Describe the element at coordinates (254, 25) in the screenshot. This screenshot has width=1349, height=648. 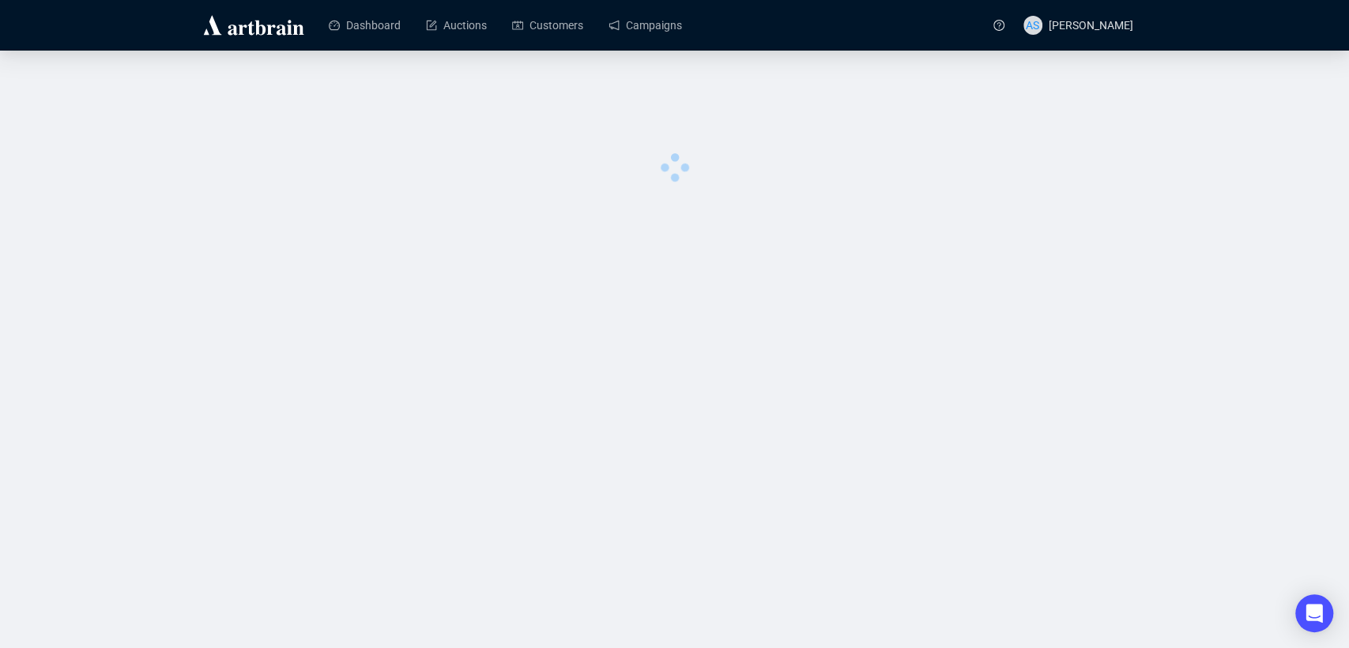
I see `img: logo` at that location.